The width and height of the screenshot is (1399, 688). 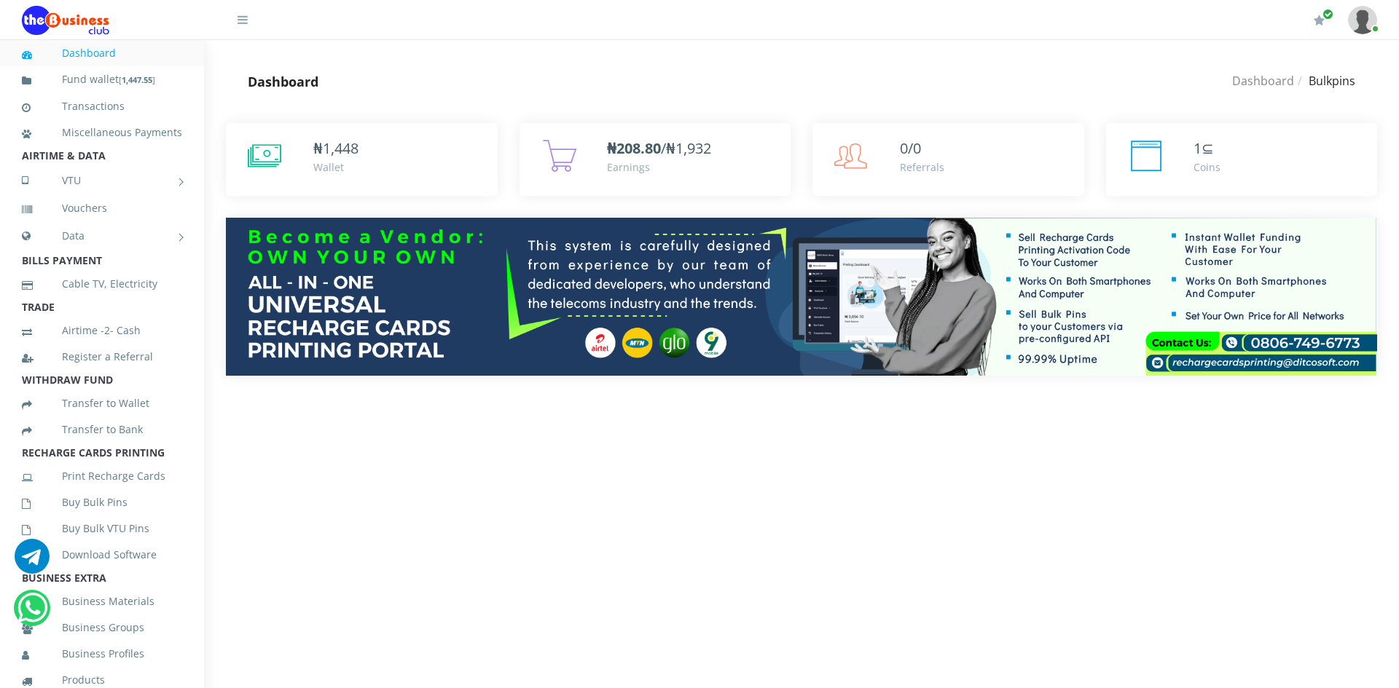 What do you see at coordinates (634, 148) in the screenshot?
I see `b: ₦208.80` at bounding box center [634, 148].